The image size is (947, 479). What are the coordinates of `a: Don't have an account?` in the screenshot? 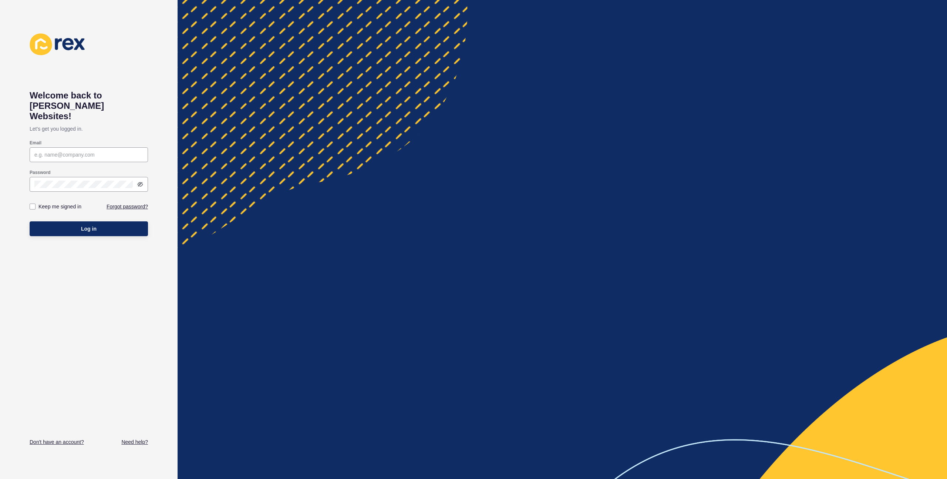 It's located at (57, 442).